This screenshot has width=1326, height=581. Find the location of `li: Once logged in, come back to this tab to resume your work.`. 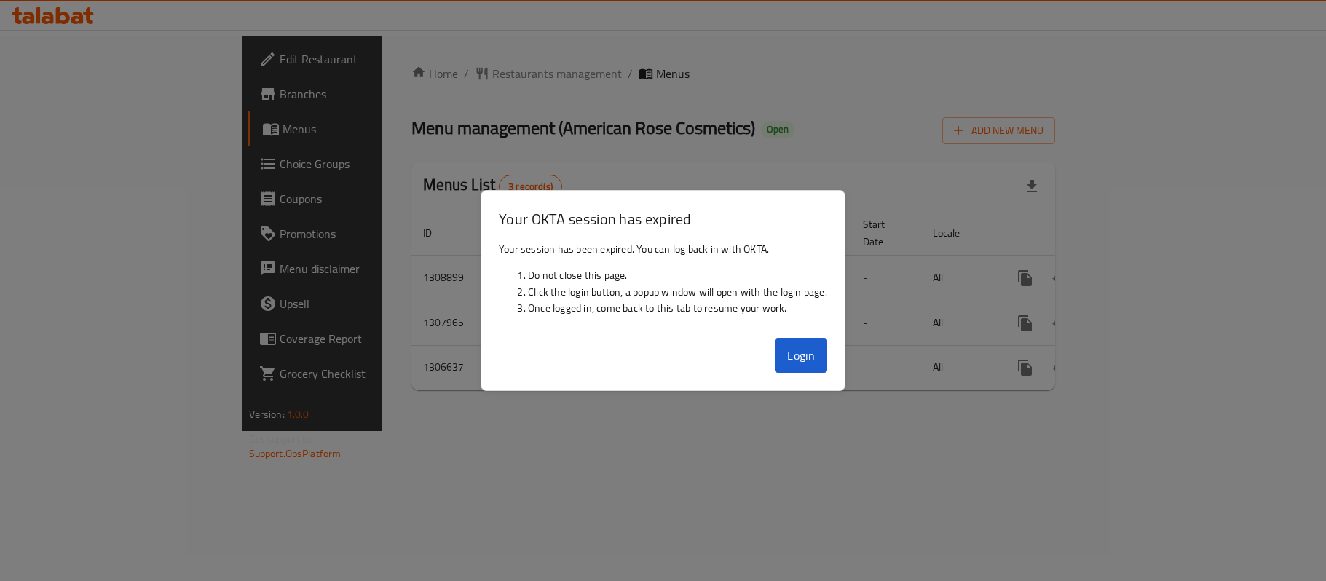

li: Once logged in, come back to this tab to resume your work. is located at coordinates (677, 308).